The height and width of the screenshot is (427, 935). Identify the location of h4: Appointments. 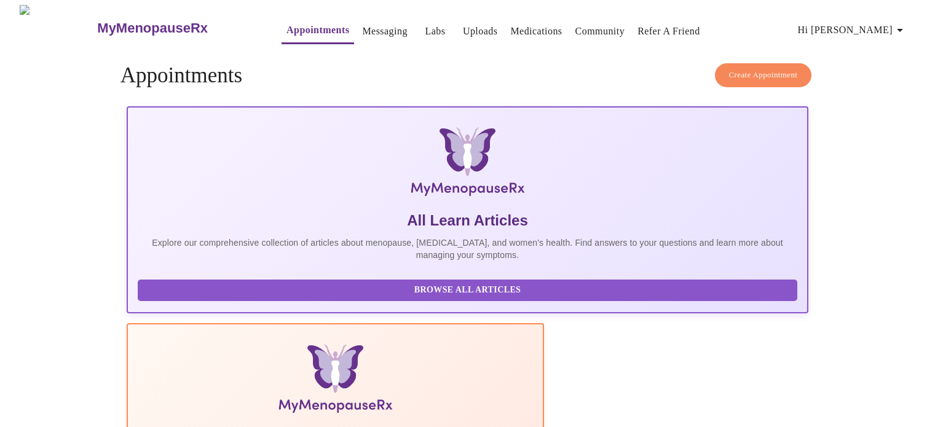
(468, 76).